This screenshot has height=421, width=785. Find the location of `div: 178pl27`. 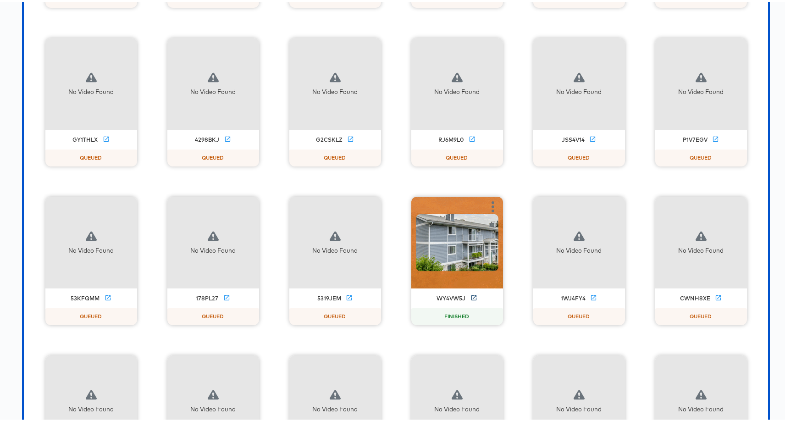

div: 178pl27 is located at coordinates (207, 296).